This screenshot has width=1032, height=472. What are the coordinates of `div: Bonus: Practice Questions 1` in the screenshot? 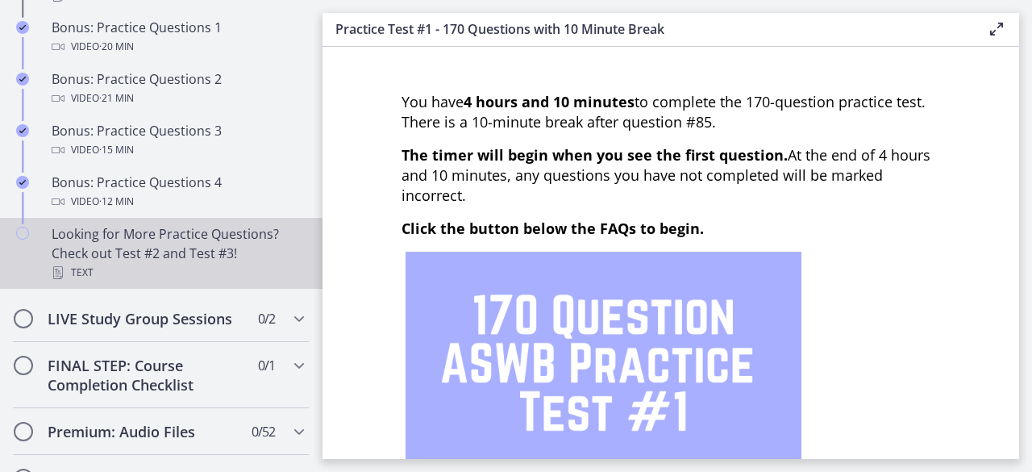 It's located at (177, 37).